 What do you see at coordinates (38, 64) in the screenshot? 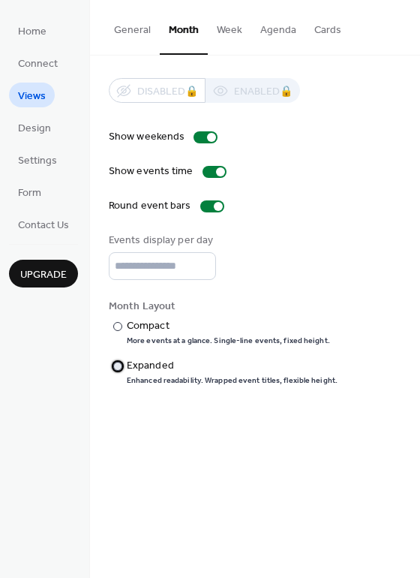
I see `span: Connect` at bounding box center [38, 64].